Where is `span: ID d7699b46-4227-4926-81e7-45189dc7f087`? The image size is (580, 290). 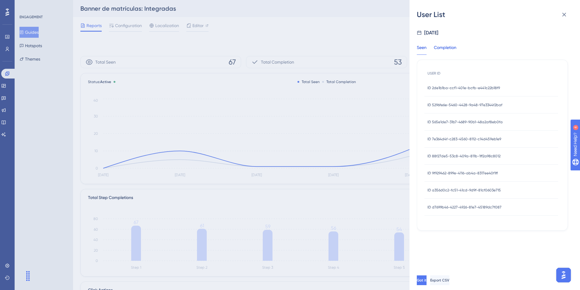 span: ID d7699b46-4227-4926-81e7-45189dc7f087 is located at coordinates (464, 207).